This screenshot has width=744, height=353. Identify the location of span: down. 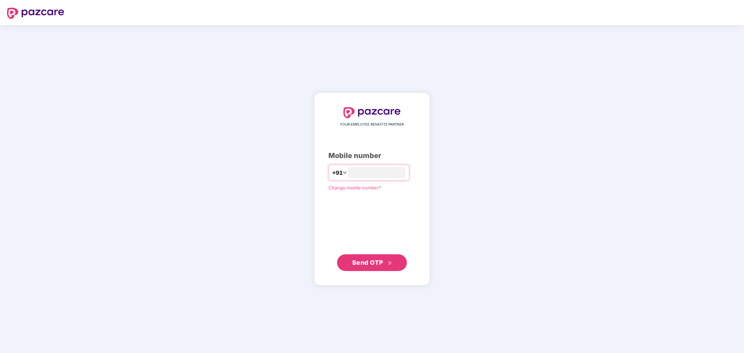
(345, 173).